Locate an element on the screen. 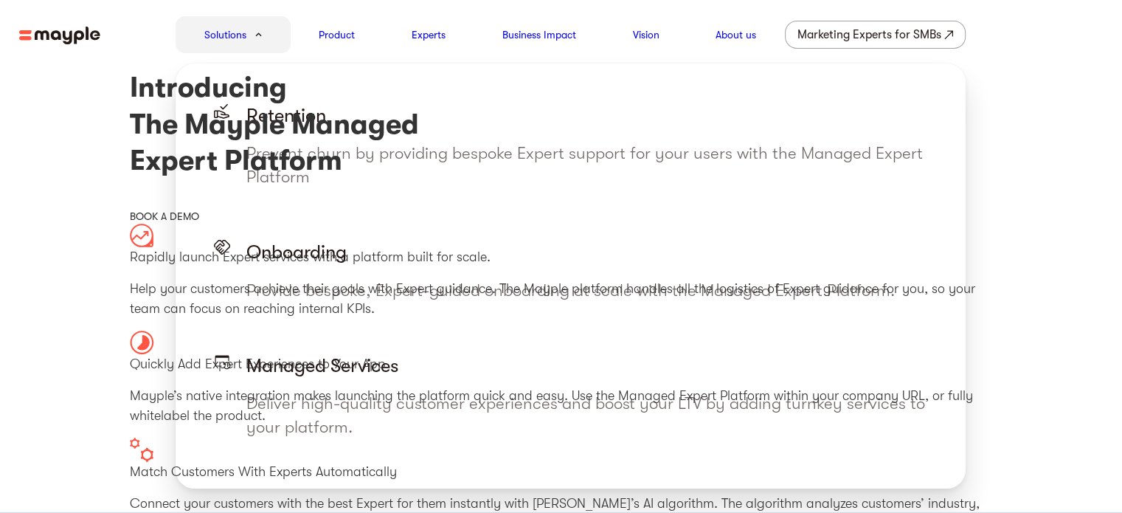  p: Rapidly launch Expert services with a platform built for scale. is located at coordinates (562, 257).